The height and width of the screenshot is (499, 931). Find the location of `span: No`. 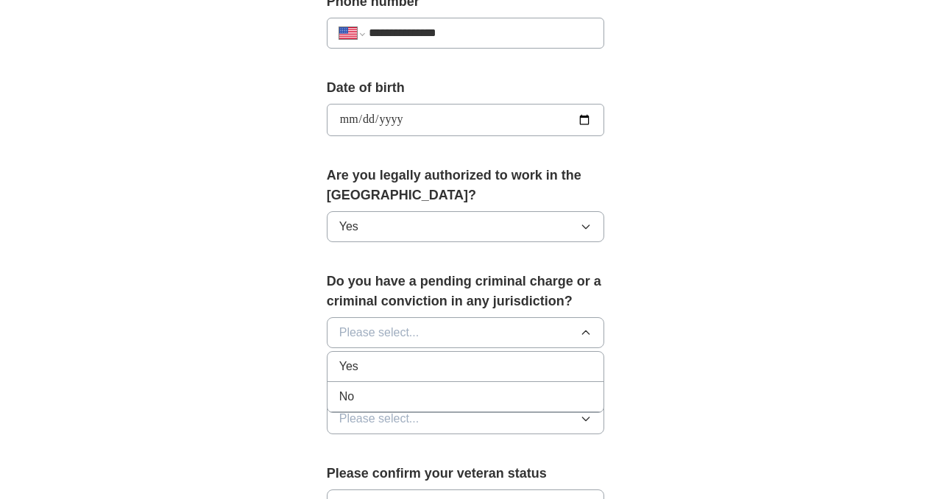

span: No is located at coordinates (347, 397).